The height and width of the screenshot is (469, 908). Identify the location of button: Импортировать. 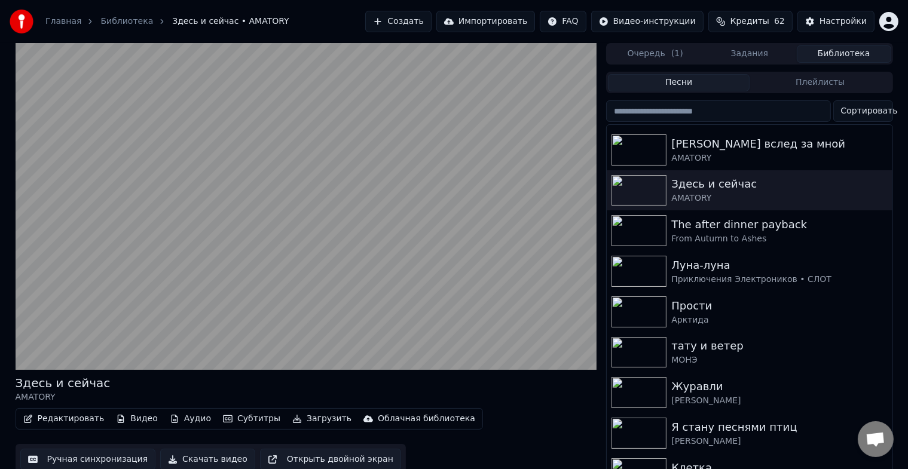
(486, 22).